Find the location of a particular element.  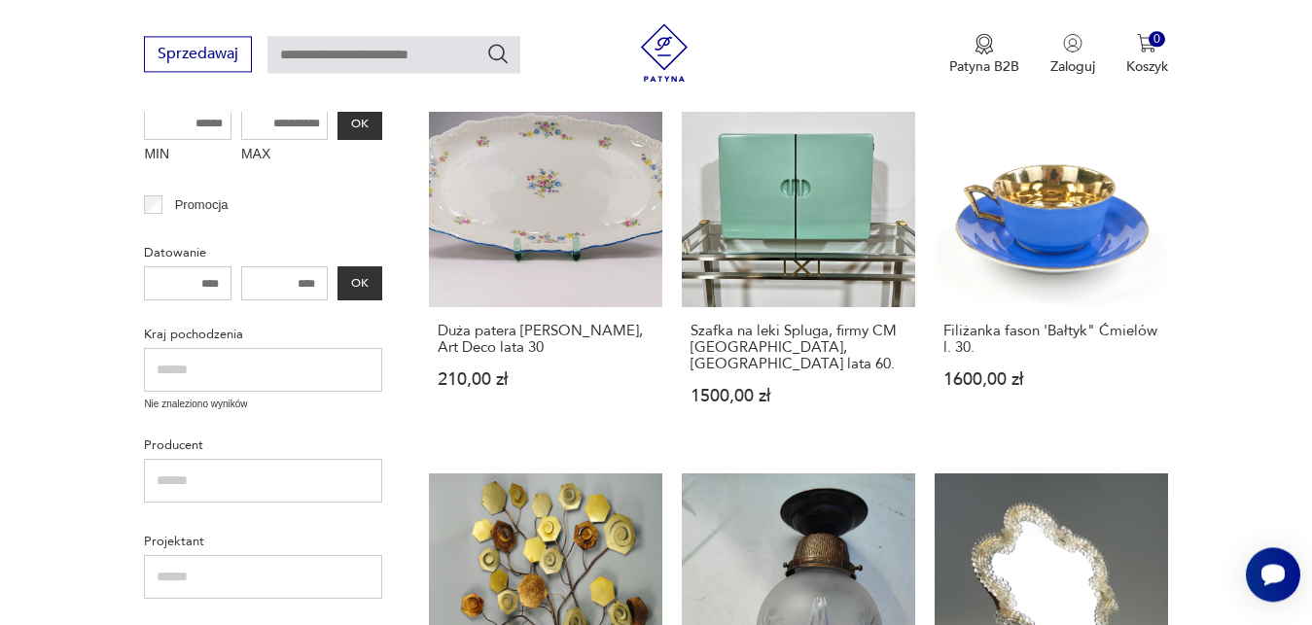

p: Zaloguj is located at coordinates (1073, 66).